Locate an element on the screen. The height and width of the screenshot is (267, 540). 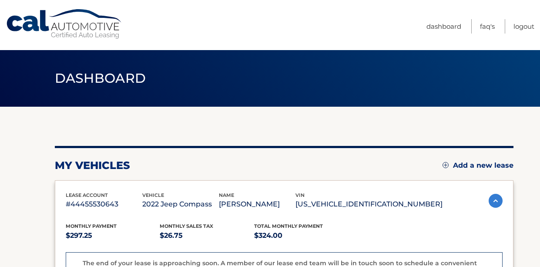
a: Cal Automotive is located at coordinates (64, 24).